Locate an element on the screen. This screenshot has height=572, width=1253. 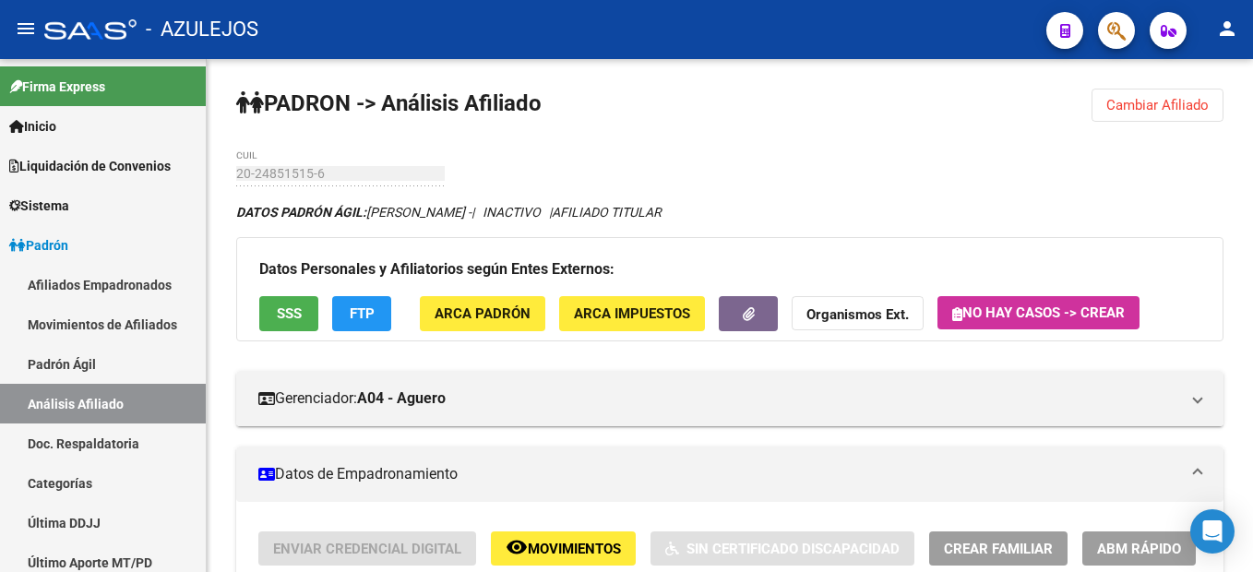
span: Inicio is located at coordinates (32, 126).